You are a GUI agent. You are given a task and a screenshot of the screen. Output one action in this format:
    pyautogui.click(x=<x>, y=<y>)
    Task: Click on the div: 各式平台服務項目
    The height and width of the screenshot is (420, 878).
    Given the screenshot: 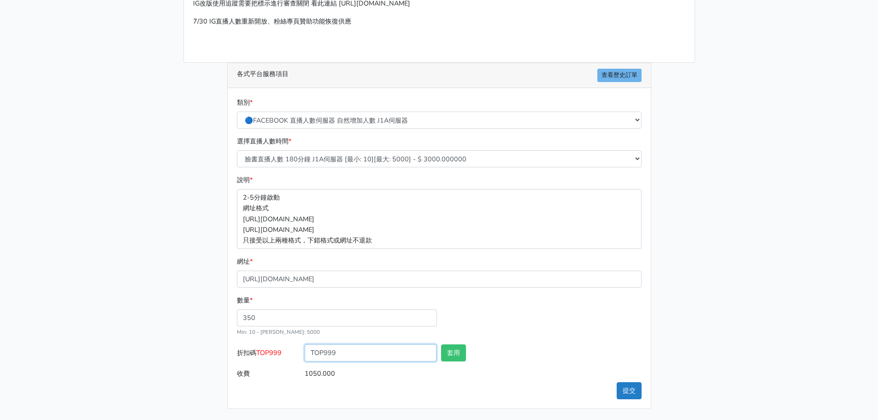 What is the action you would take?
    pyautogui.click(x=439, y=76)
    